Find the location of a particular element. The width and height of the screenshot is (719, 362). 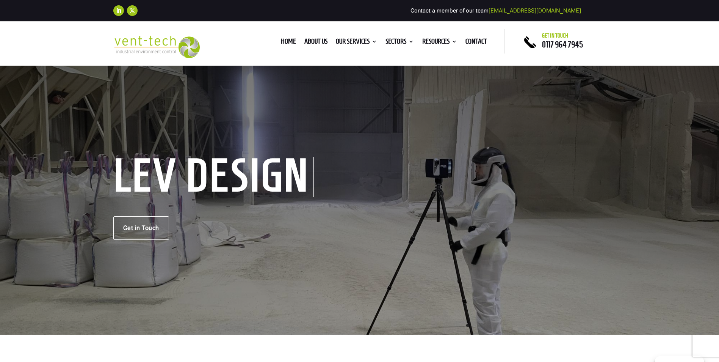

a: 0117 964 7945 is located at coordinates (563, 44).